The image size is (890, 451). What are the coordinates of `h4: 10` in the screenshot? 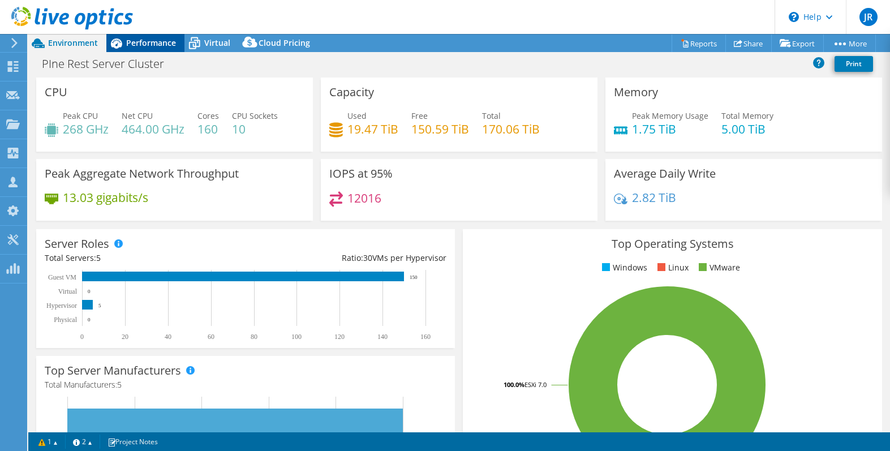 It's located at (255, 129).